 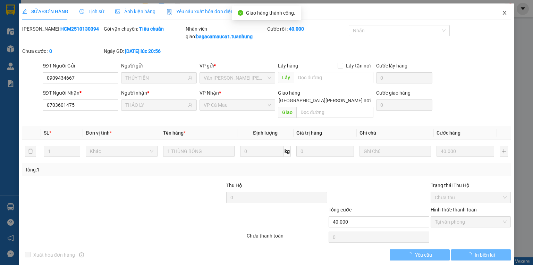 I want to click on input: Tên người nhận, so click(x=156, y=105).